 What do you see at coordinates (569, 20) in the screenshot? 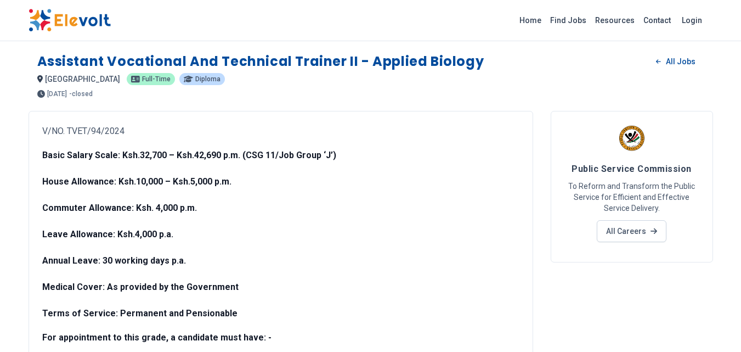
I see `a: Find Jobs` at bounding box center [569, 20].